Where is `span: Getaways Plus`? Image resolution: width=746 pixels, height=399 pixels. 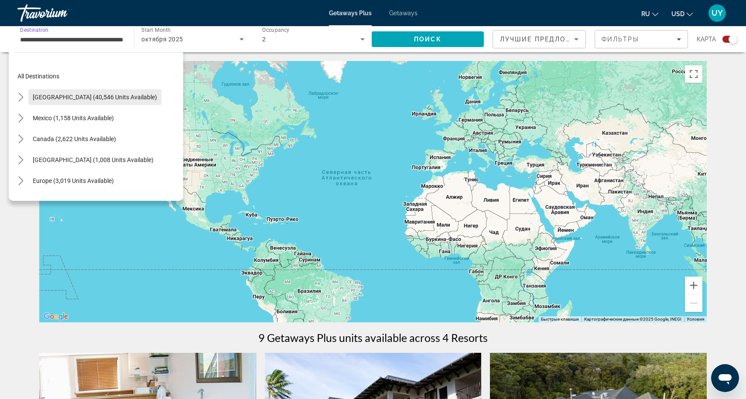 span: Getaways Plus is located at coordinates (350, 13).